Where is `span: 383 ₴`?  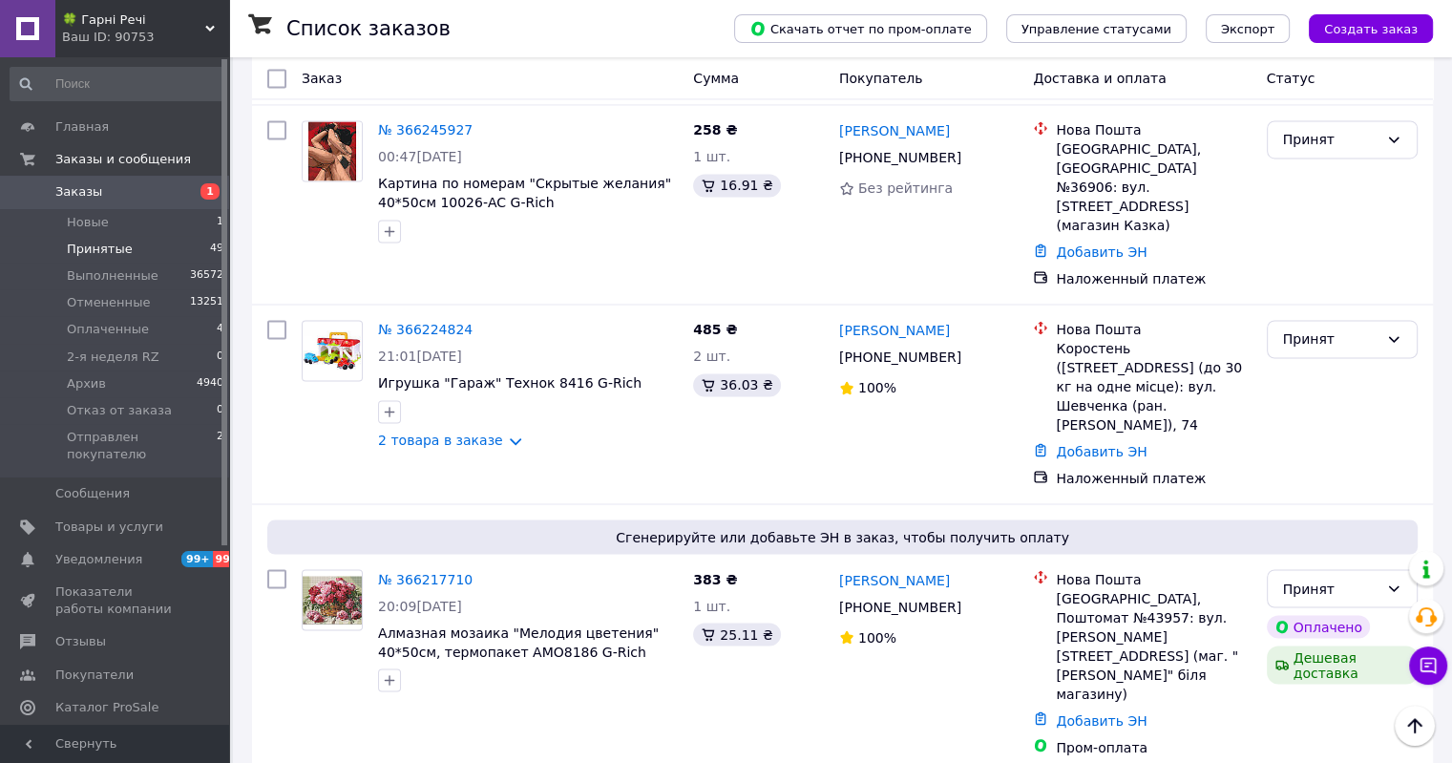 span: 383 ₴ is located at coordinates (715, 579).